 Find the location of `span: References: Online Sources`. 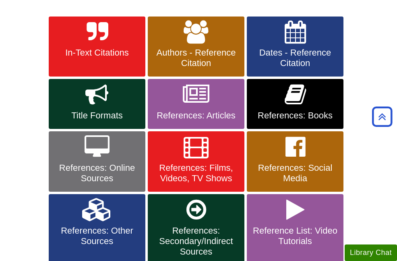

span: References: Online Sources is located at coordinates (97, 173).